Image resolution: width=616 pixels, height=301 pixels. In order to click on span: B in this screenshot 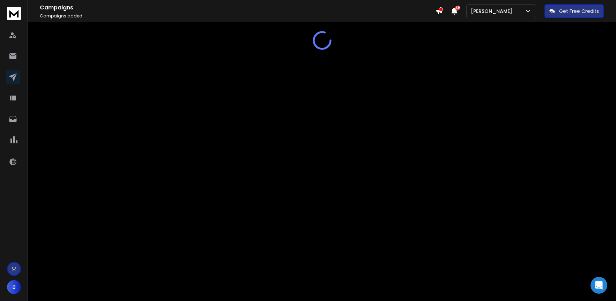, I will do `click(14, 287)`.